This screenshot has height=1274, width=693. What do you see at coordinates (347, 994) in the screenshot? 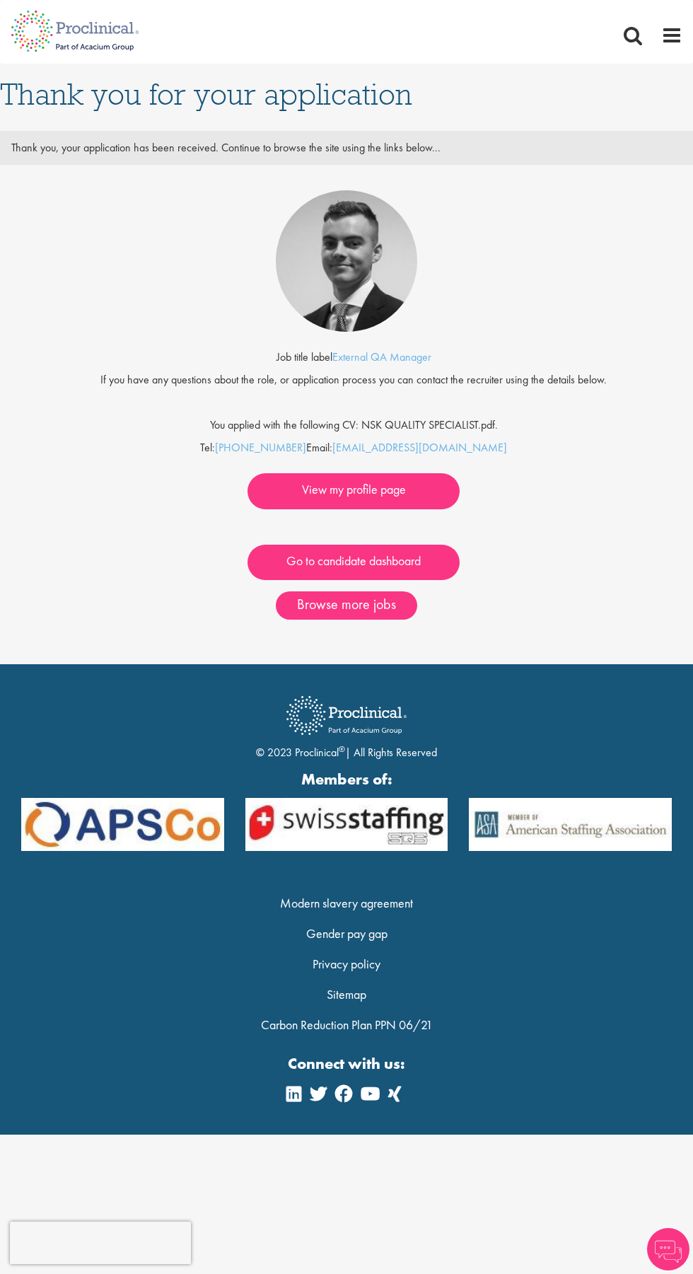
I see `a: Sitemap` at bounding box center [347, 994].